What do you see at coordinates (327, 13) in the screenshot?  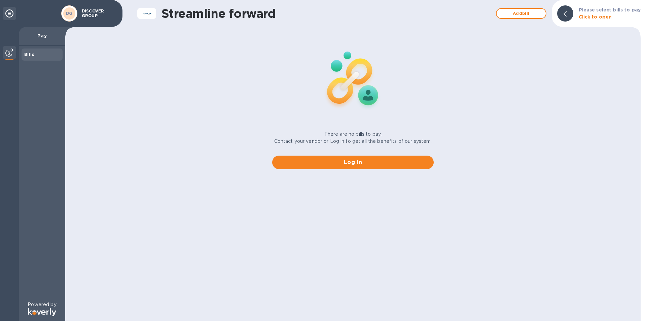 I see `h1: Streamline forward` at bounding box center [327, 13].